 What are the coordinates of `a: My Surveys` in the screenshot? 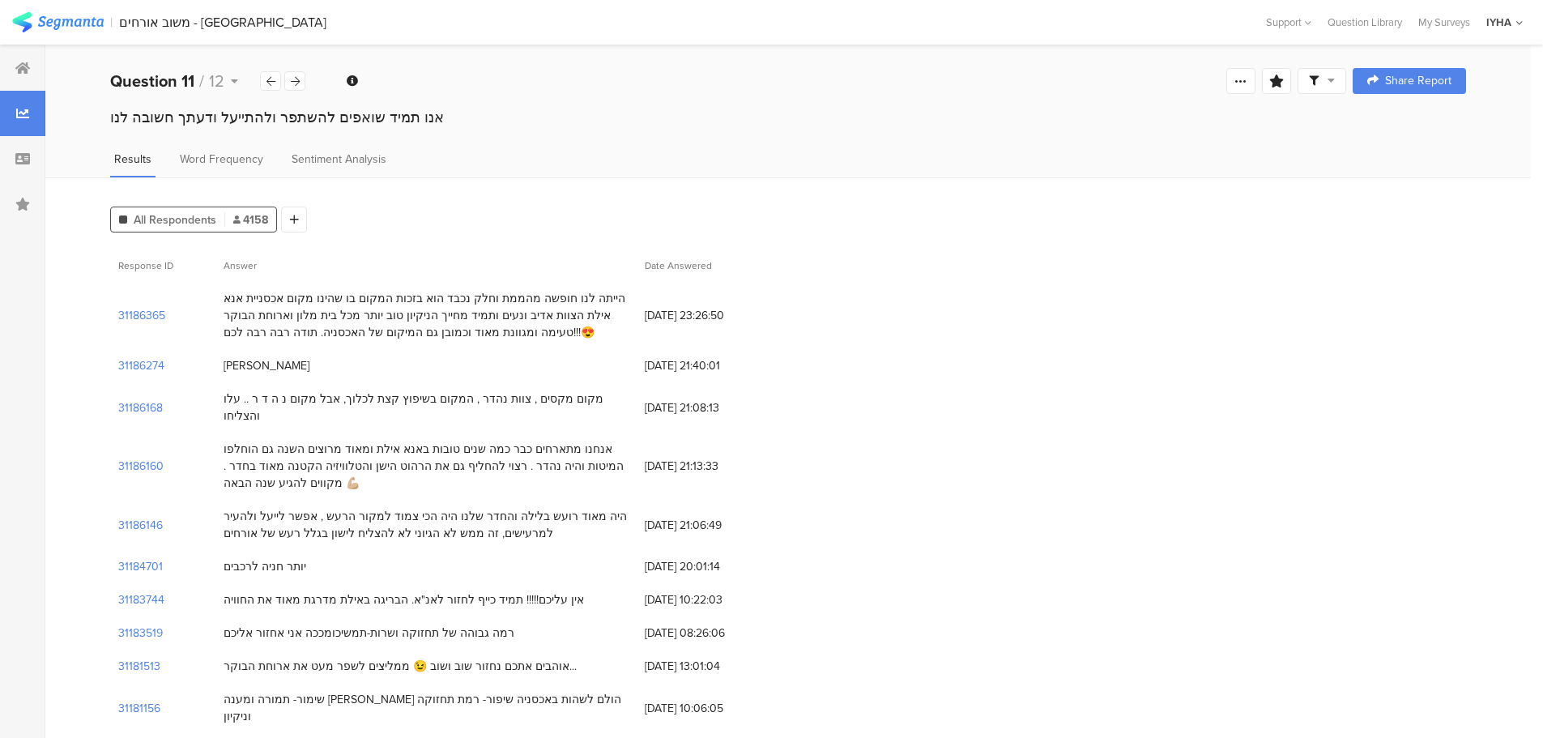 It's located at (1445, 22).